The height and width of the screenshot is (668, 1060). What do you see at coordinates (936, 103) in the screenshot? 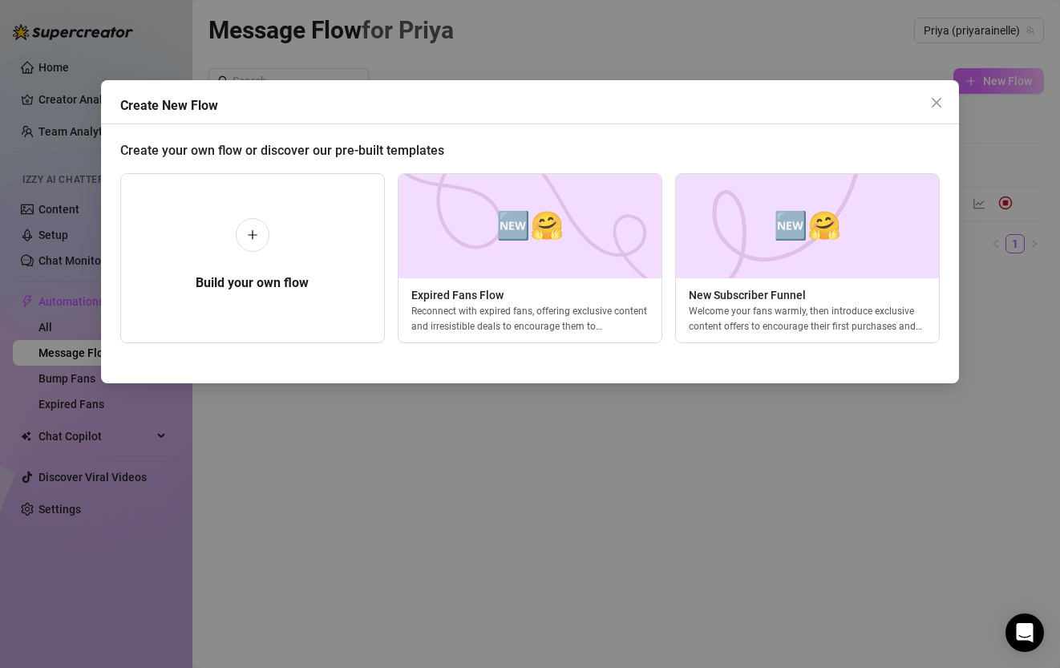
I see `button: Close` at bounding box center [936, 103].